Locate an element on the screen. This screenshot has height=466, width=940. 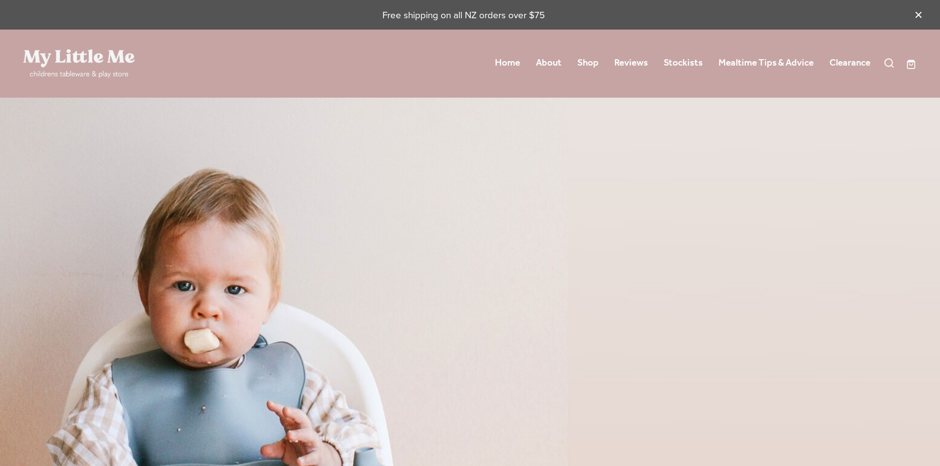
a: Shop is located at coordinates (588, 63).